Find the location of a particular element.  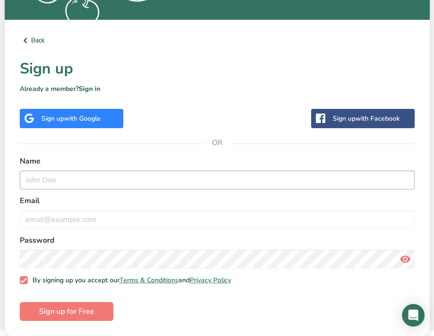

a: Privacy Policy is located at coordinates (210, 280).